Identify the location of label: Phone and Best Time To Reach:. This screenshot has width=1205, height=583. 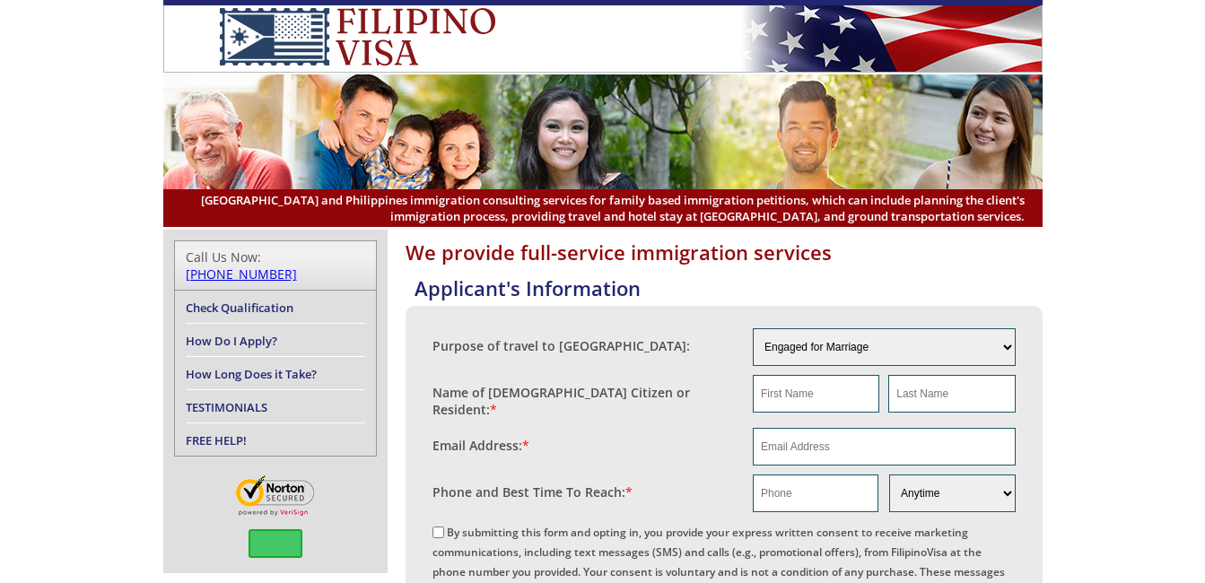
(532, 492).